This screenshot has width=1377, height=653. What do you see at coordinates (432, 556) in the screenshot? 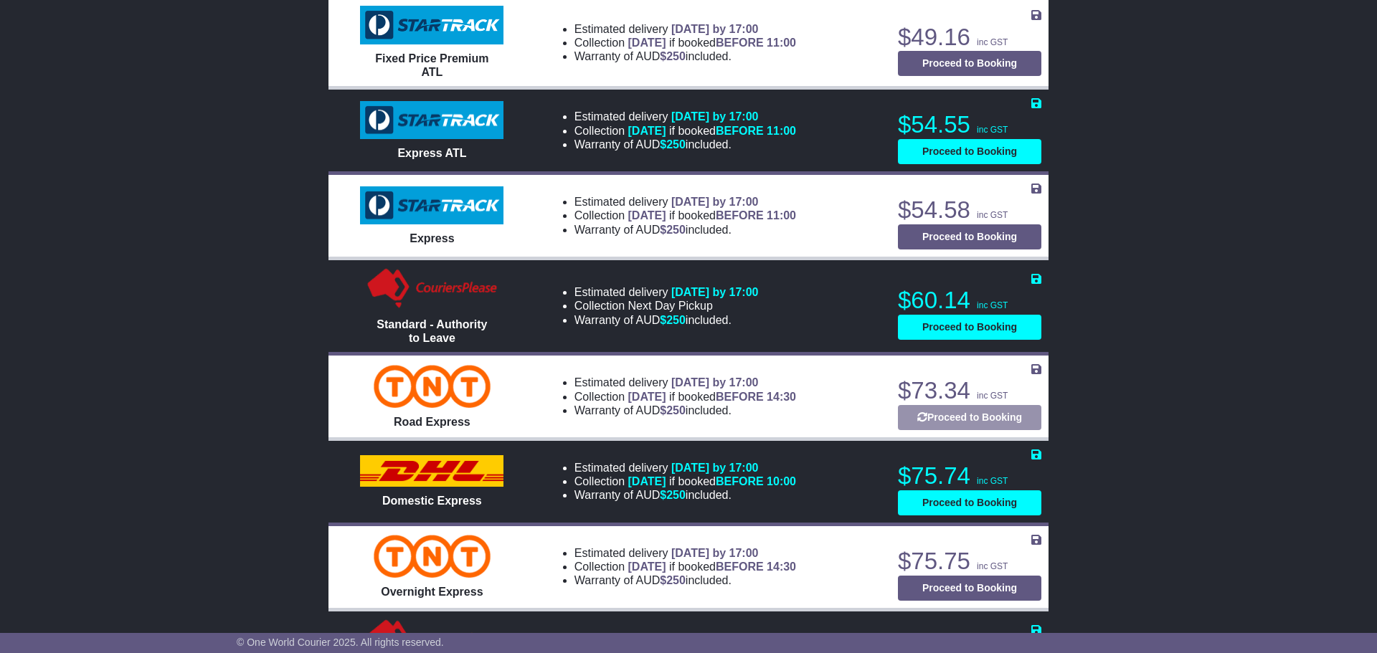
I see `img: TNT Domestic: Overnight Express` at bounding box center [432, 556].